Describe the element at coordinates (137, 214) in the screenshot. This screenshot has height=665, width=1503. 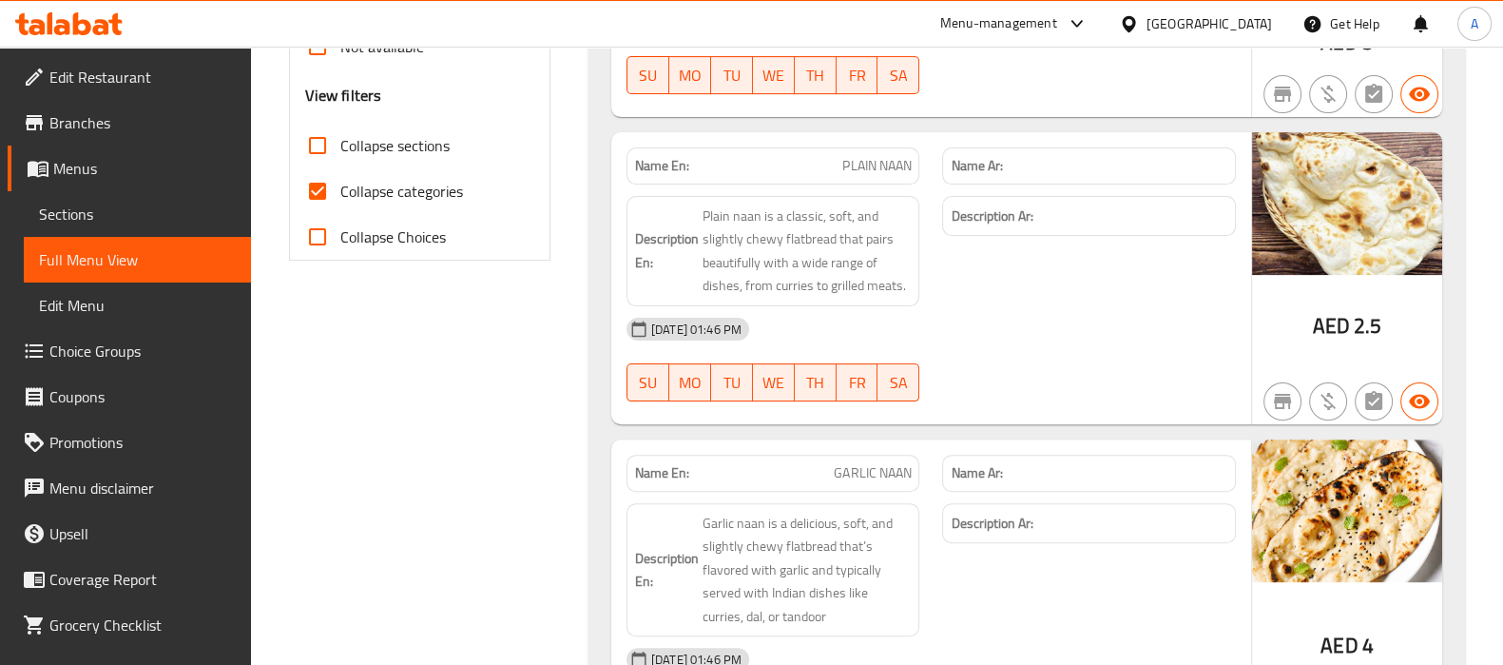
I see `a: Sections` at that location.